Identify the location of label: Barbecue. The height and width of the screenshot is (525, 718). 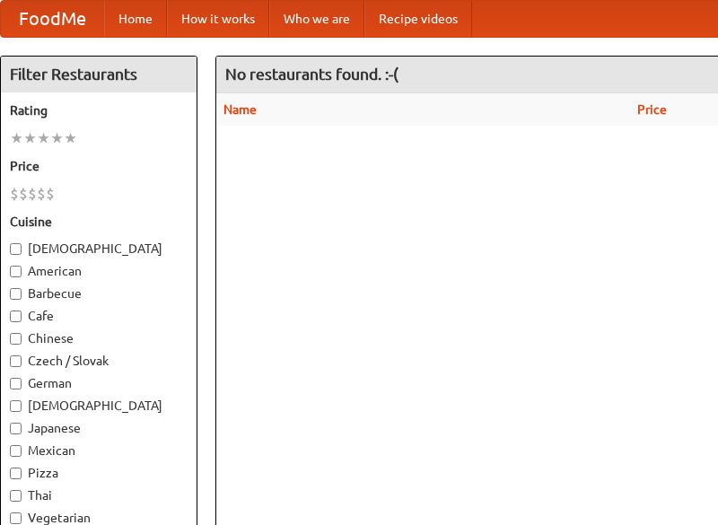
(99, 294).